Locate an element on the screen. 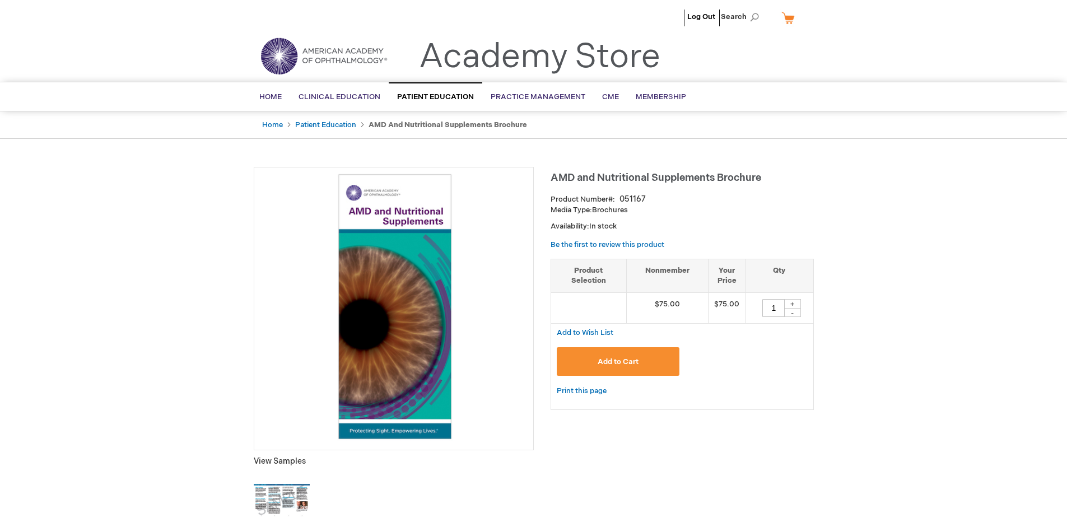 The height and width of the screenshot is (527, 1067). input: Qty is located at coordinates (773, 308).